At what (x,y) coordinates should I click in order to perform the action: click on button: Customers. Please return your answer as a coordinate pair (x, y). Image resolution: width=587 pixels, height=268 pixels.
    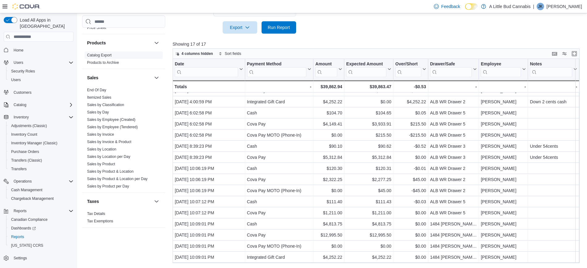
    Looking at the image, I should click on (39, 92).